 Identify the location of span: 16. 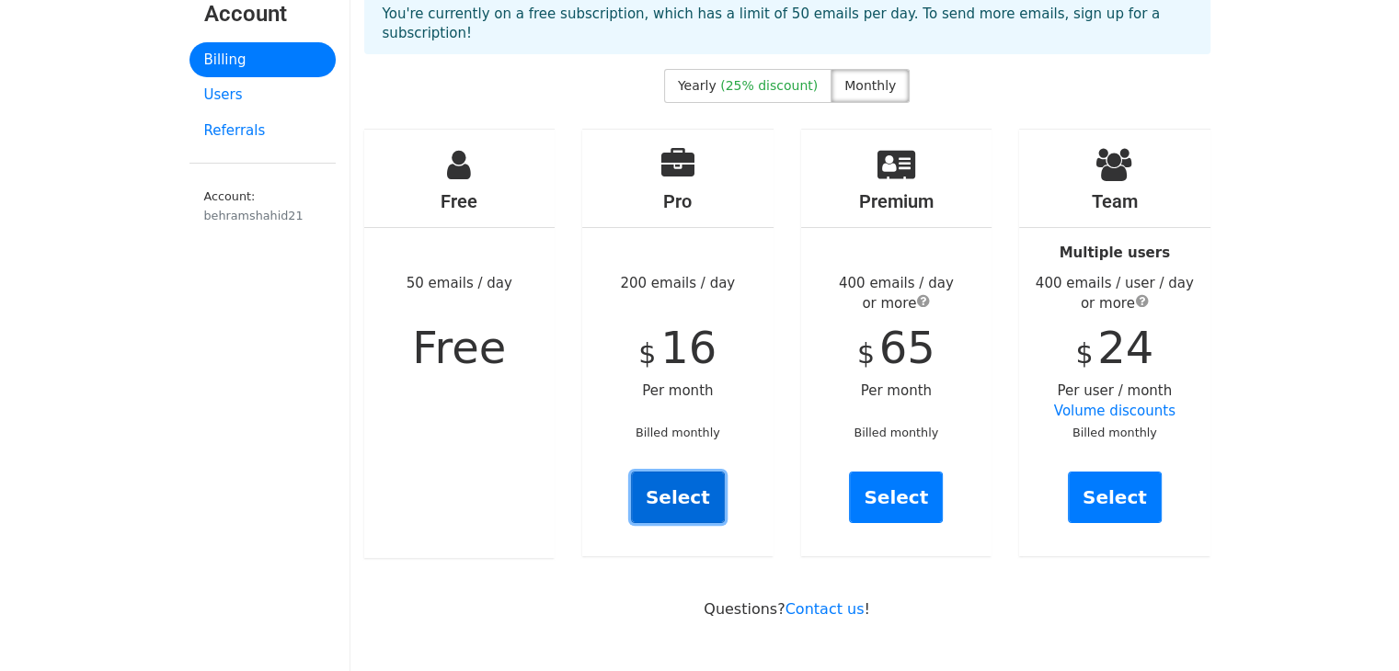
(688, 348).